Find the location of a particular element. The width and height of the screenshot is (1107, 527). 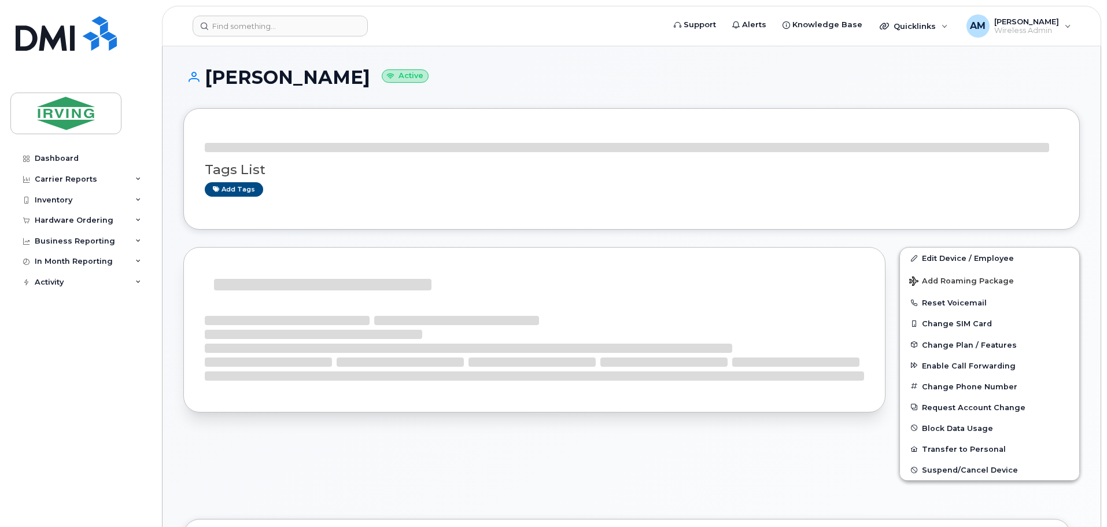

button: Add Roaming Package is located at coordinates (990, 280).